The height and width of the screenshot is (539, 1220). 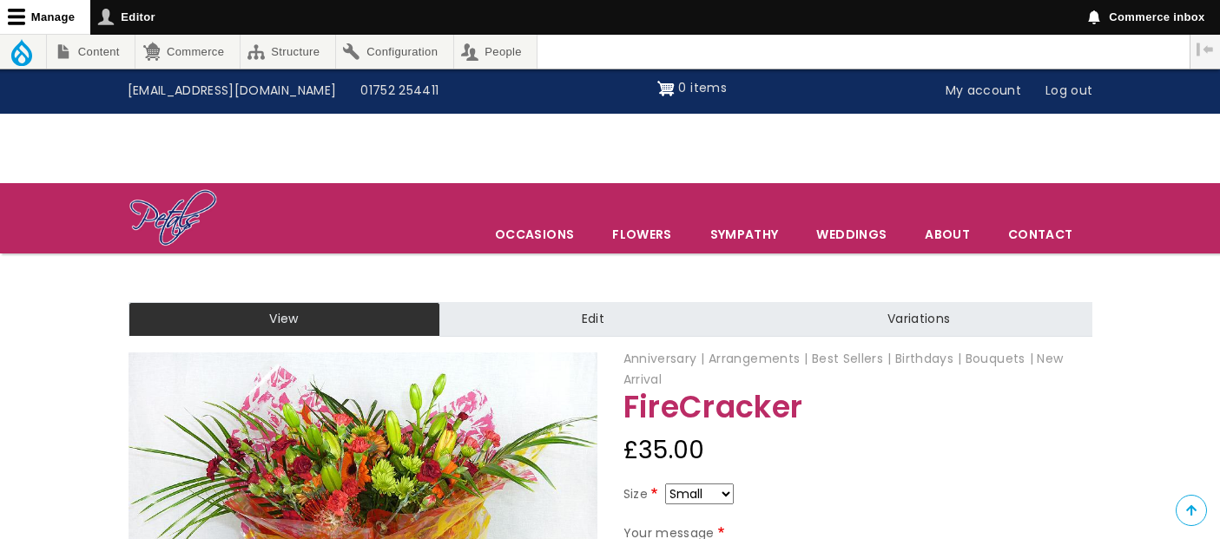 What do you see at coordinates (984, 91) in the screenshot?
I see `a: My account` at bounding box center [984, 91].